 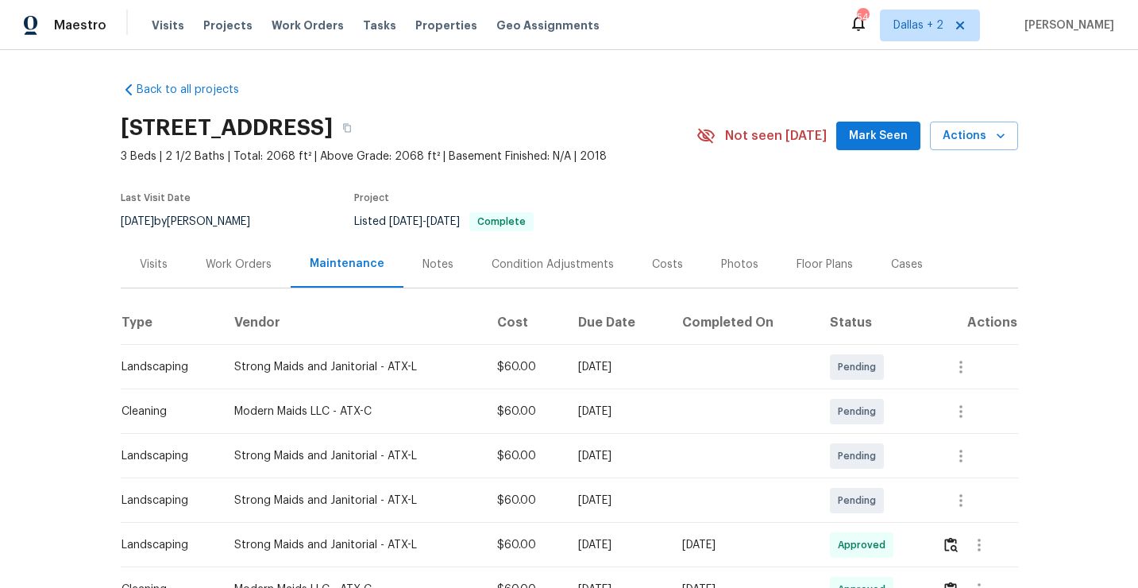 What do you see at coordinates (973, 323) in the screenshot?
I see `th: Actions` at bounding box center [973, 323].